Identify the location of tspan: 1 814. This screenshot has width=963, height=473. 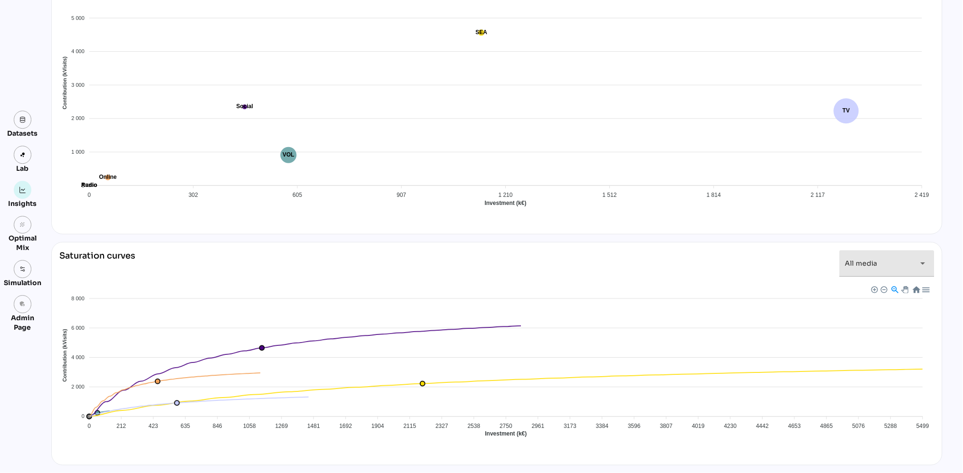
(714, 195).